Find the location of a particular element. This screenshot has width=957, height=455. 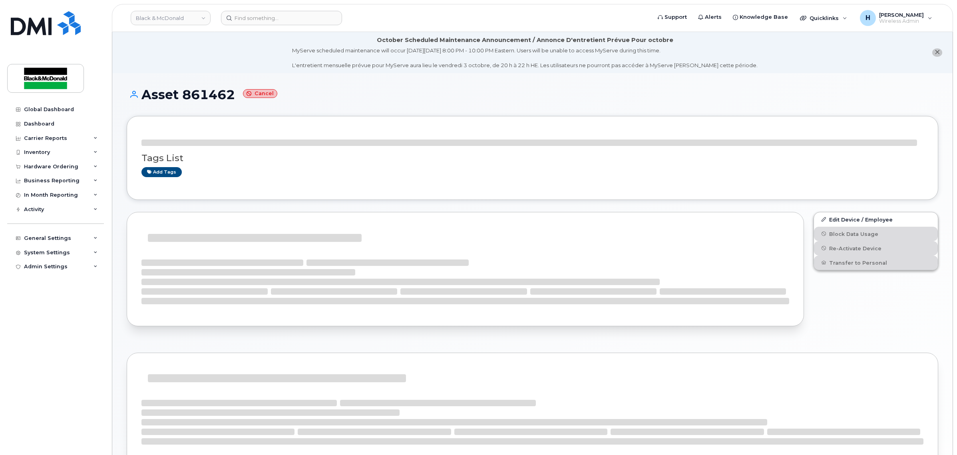

a: Add tags is located at coordinates (161, 172).